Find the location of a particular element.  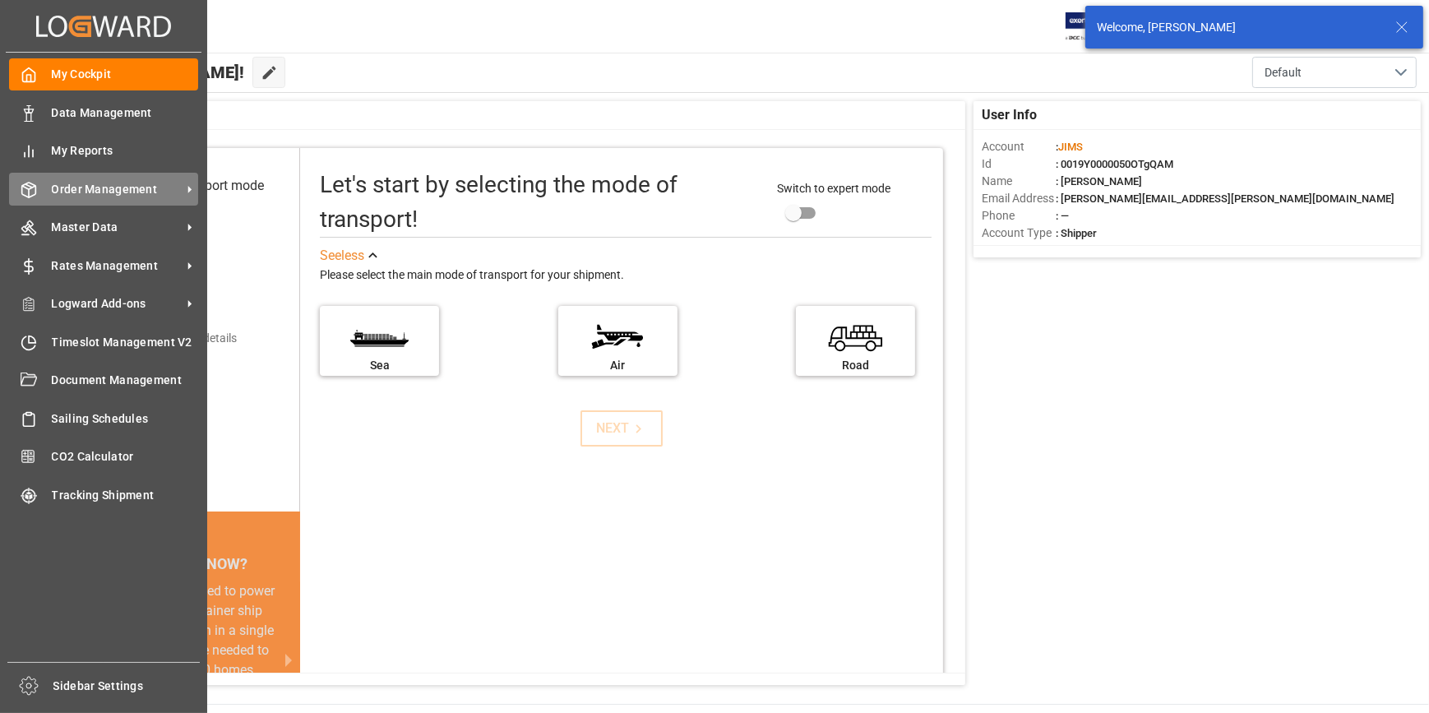

span: Order Management is located at coordinates (117, 189).